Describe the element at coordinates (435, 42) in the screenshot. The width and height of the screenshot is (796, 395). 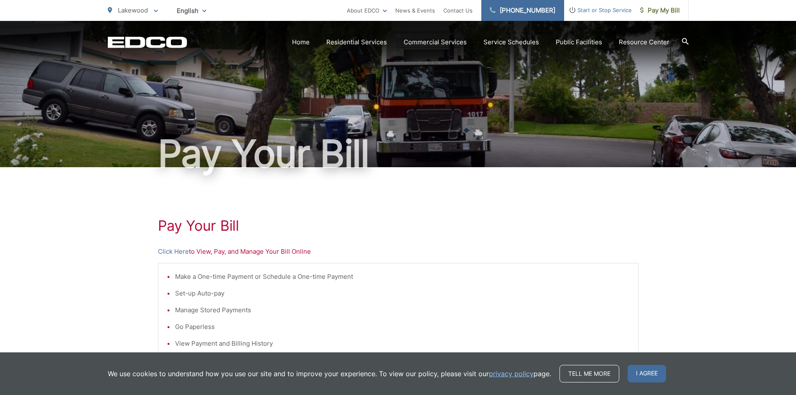
I see `a: Commercial Services` at that location.